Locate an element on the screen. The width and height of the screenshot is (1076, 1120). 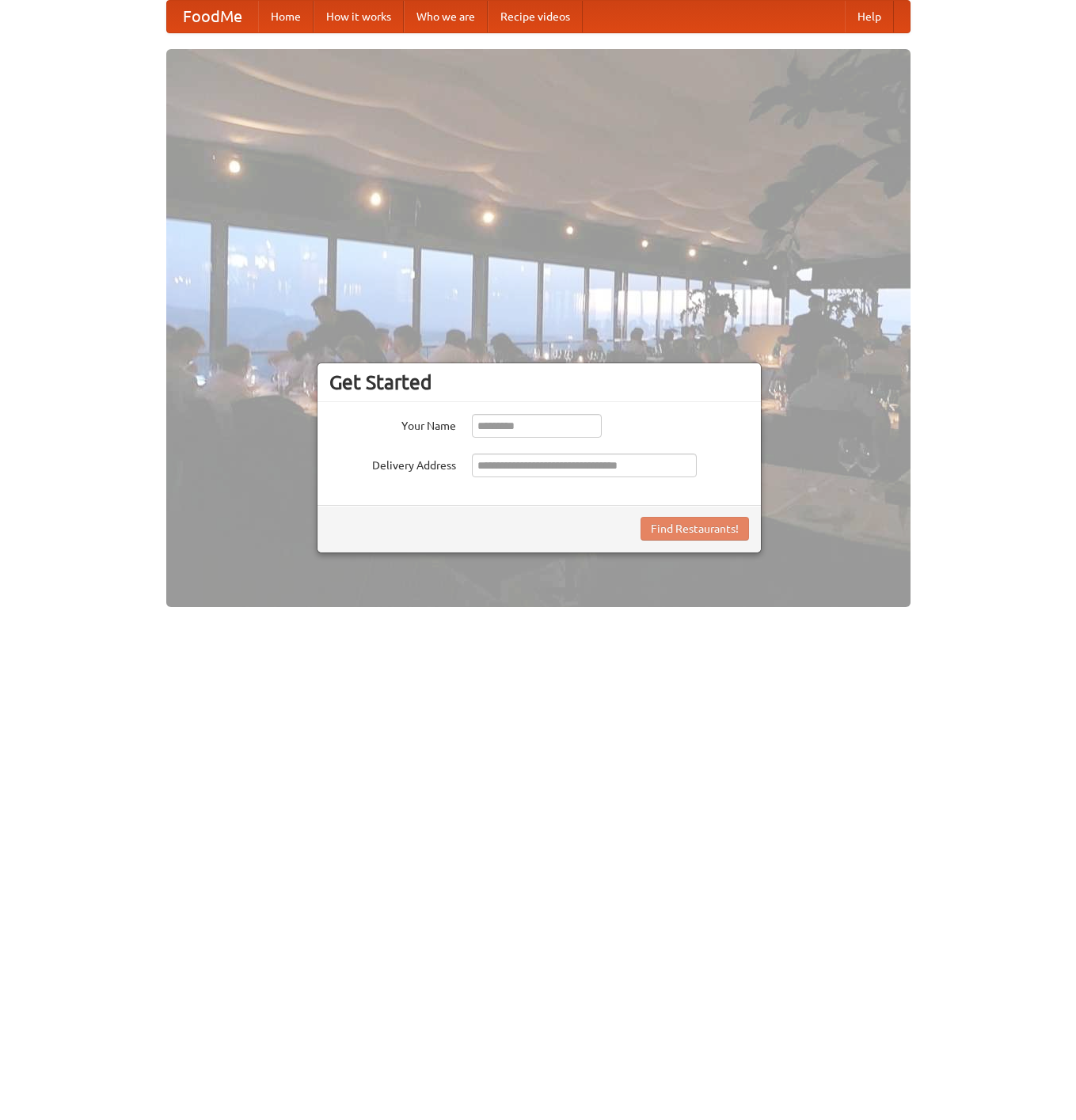
a: How it works is located at coordinates (358, 17).